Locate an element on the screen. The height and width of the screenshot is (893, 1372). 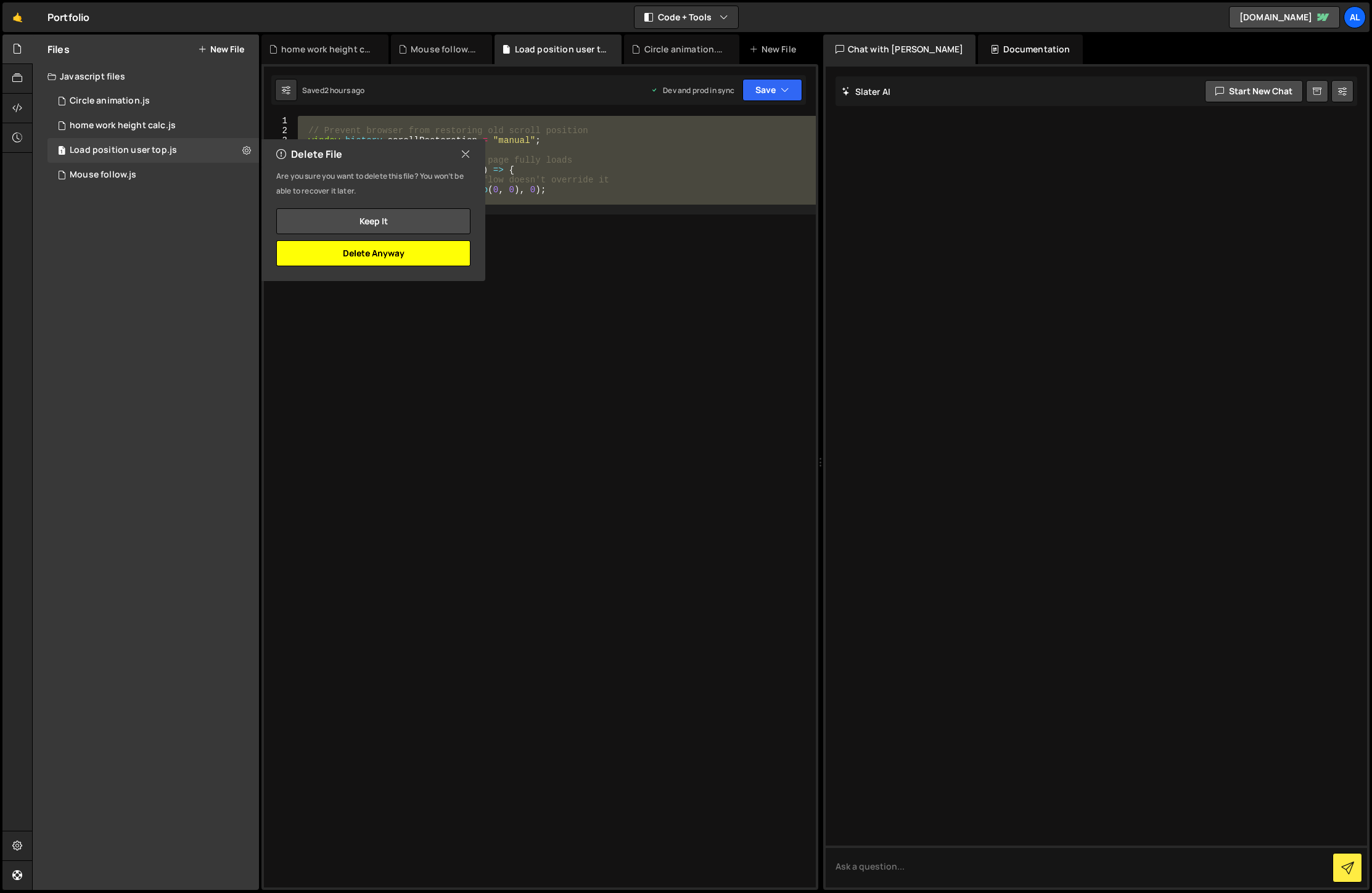
div: New File is located at coordinates (776, 49).